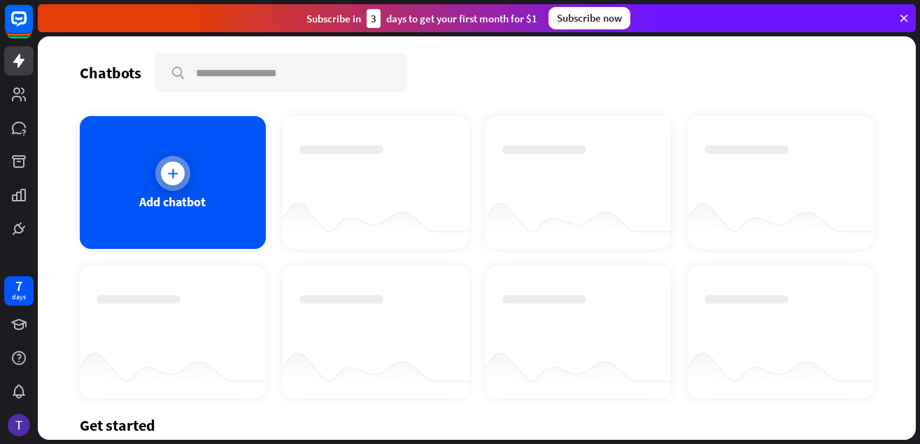 This screenshot has width=920, height=444. What do you see at coordinates (476, 425) in the screenshot?
I see `div: Get started` at bounding box center [476, 425].